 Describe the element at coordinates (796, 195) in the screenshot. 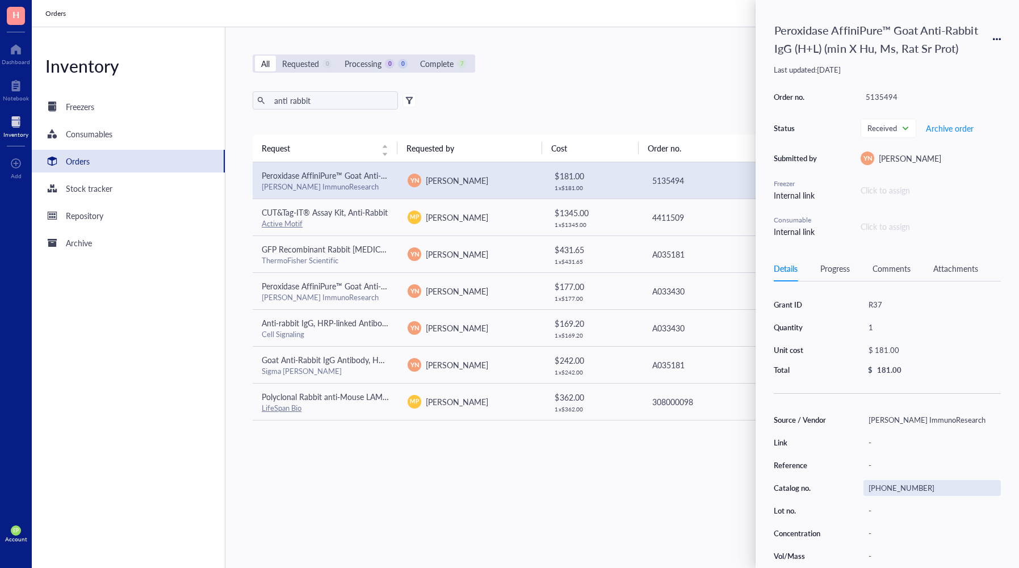

I see `div: Internal link` at that location.